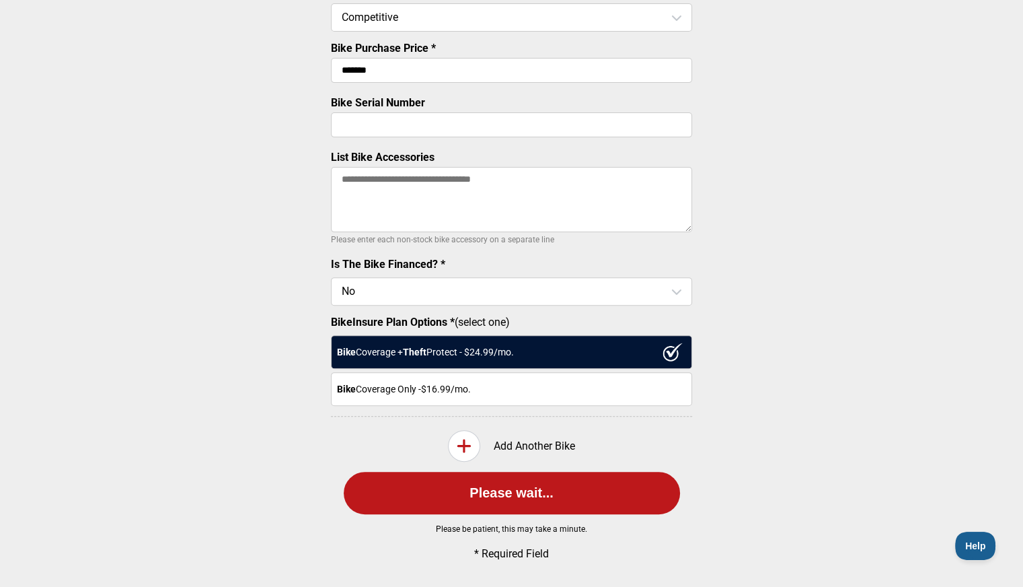 This screenshot has width=1023, height=587. I want to click on strong: Theft, so click(414, 352).